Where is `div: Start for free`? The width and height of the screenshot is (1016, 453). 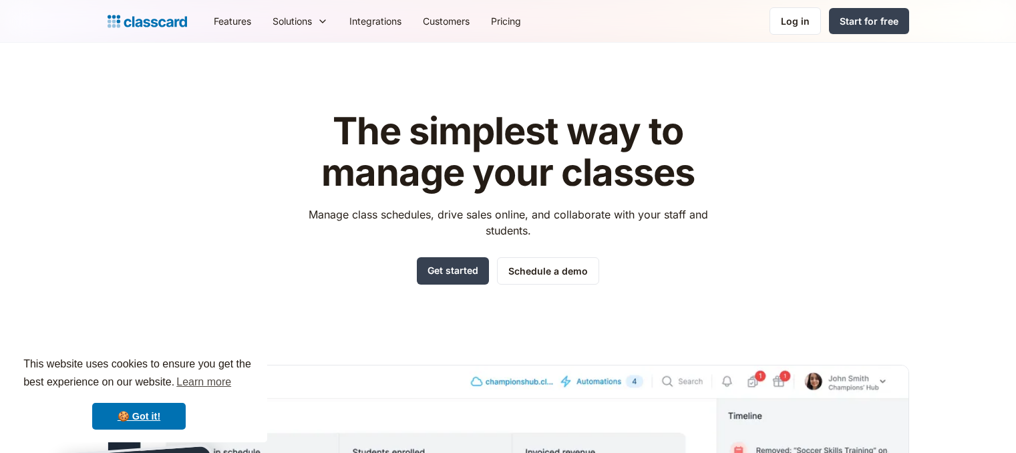
div: Start for free is located at coordinates (869, 21).